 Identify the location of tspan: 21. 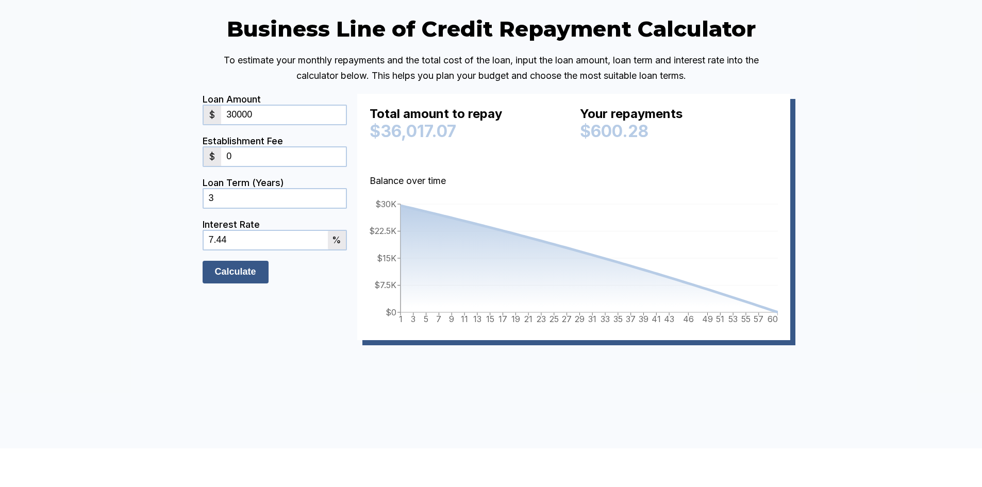
(528, 319).